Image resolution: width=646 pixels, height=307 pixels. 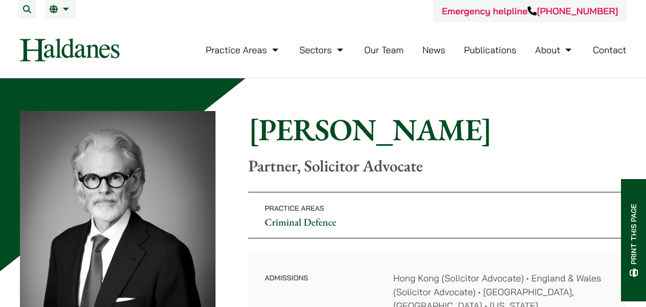 What do you see at coordinates (434, 50) in the screenshot?
I see `a: News` at bounding box center [434, 50].